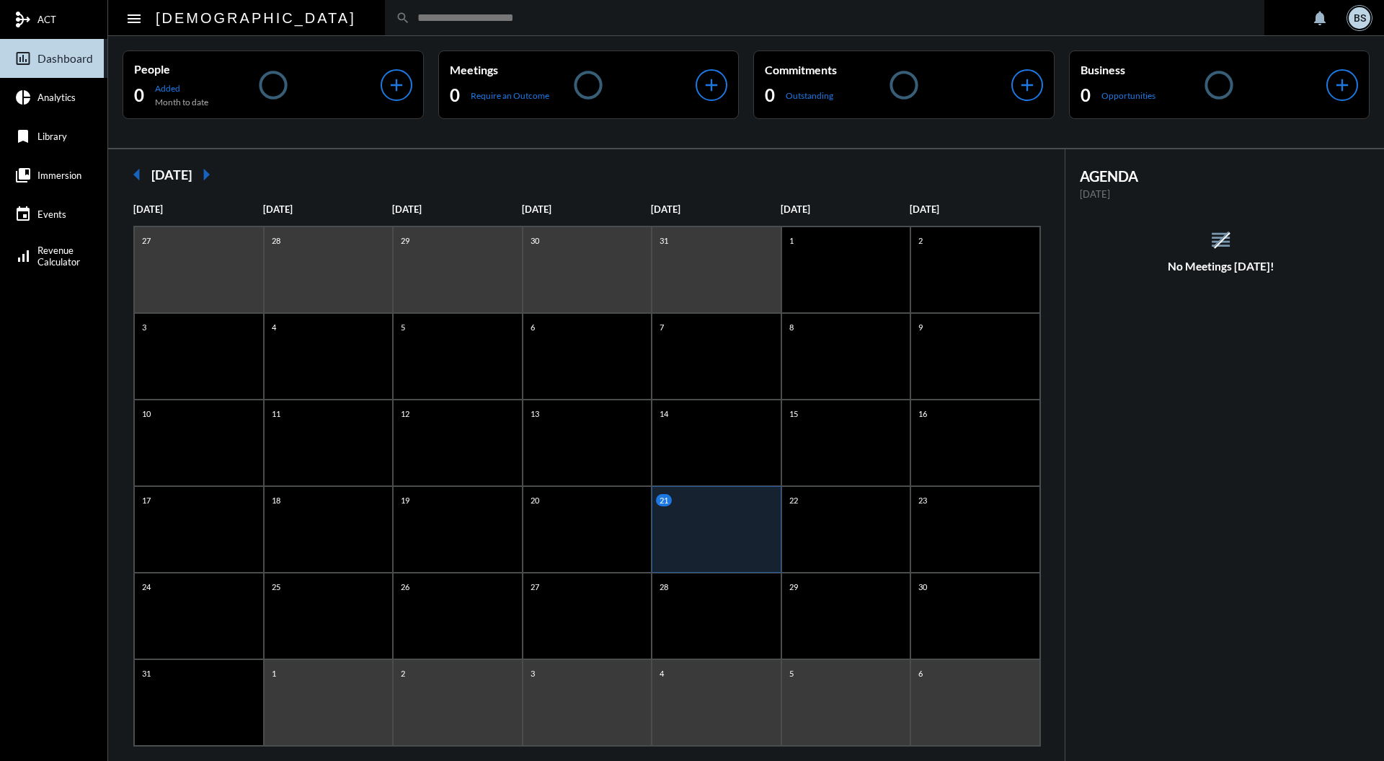  What do you see at coordinates (1221, 176) in the screenshot?
I see `h2: AGENDA` at bounding box center [1221, 176].